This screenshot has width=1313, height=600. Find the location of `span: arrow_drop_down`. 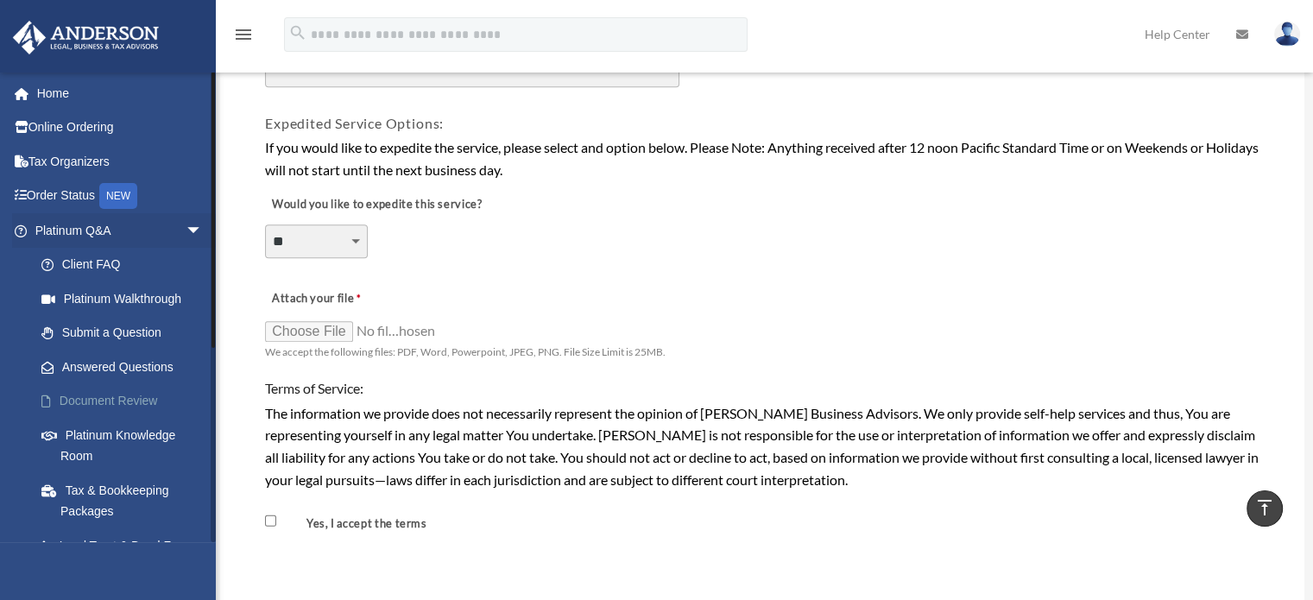

span: arrow_drop_down is located at coordinates (203, 231).